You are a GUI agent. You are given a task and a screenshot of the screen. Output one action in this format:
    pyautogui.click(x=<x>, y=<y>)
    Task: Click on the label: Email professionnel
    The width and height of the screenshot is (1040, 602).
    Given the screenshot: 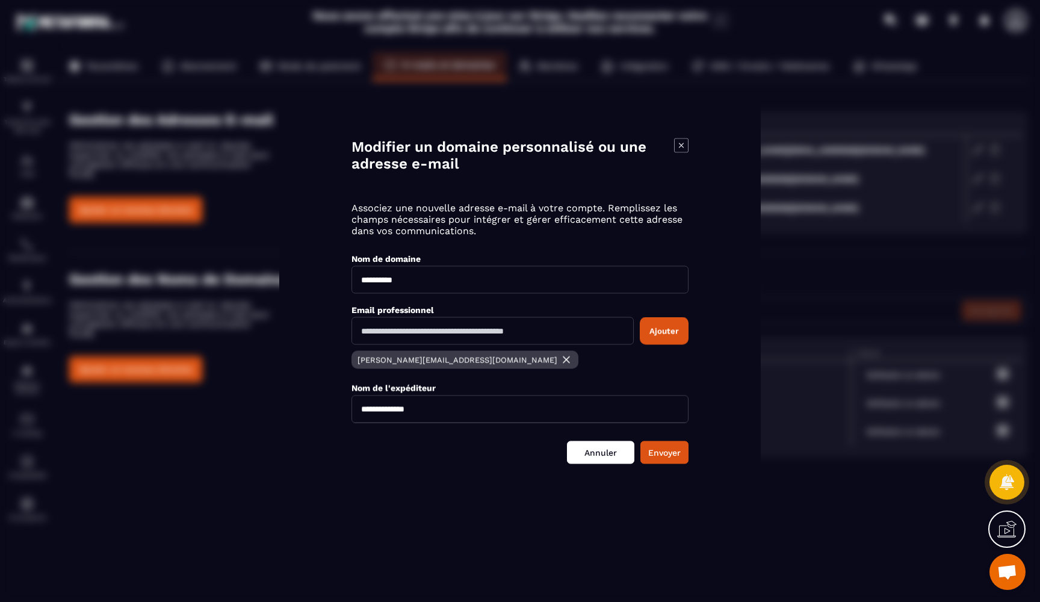 What is the action you would take?
    pyautogui.click(x=392, y=310)
    